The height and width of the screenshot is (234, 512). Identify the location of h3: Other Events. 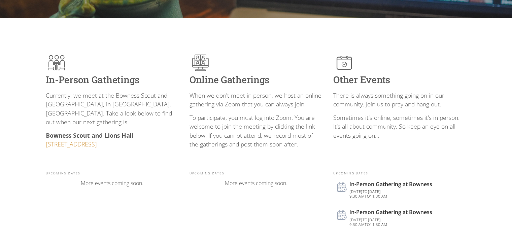
(400, 79).